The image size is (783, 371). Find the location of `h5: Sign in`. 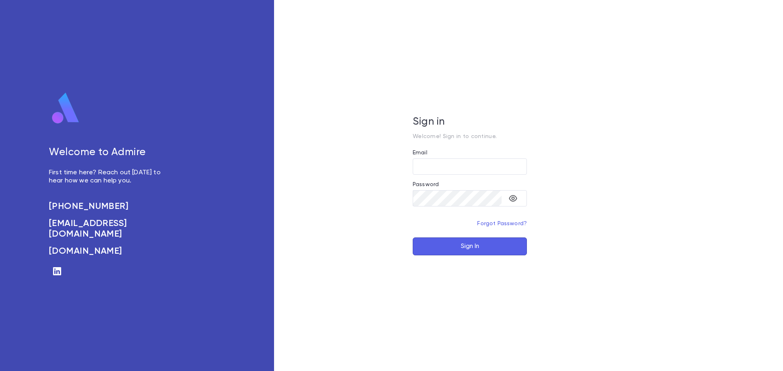

h5: Sign in is located at coordinates (470, 122).